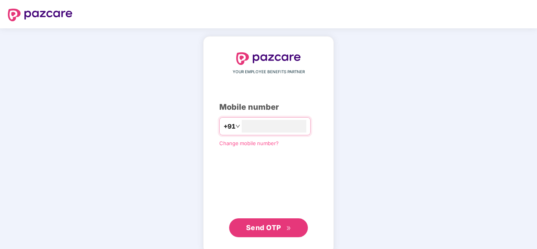 This screenshot has width=537, height=249. Describe the element at coordinates (230, 126) in the screenshot. I see `span: +91` at that location.